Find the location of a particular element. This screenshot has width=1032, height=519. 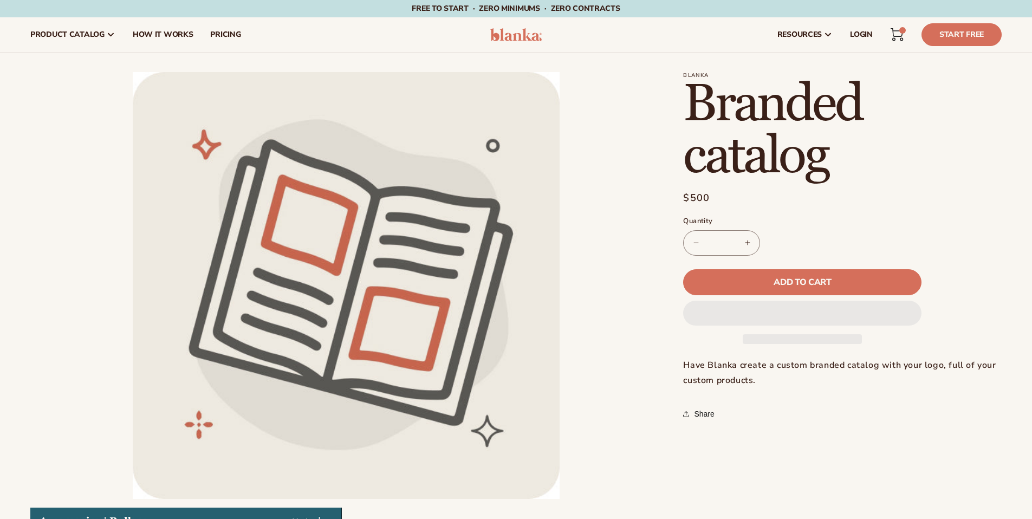

a: LOGIN is located at coordinates (861, 35).